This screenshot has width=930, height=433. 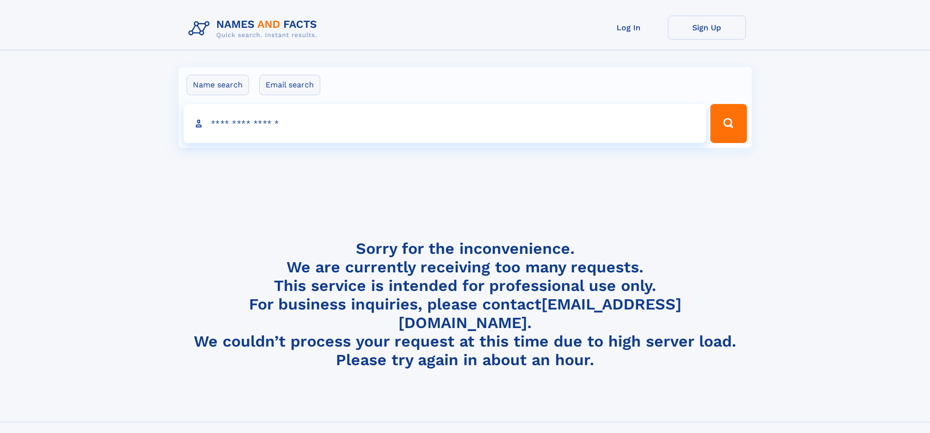 I want to click on img: Logo Names and Facts, so click(x=255, y=29).